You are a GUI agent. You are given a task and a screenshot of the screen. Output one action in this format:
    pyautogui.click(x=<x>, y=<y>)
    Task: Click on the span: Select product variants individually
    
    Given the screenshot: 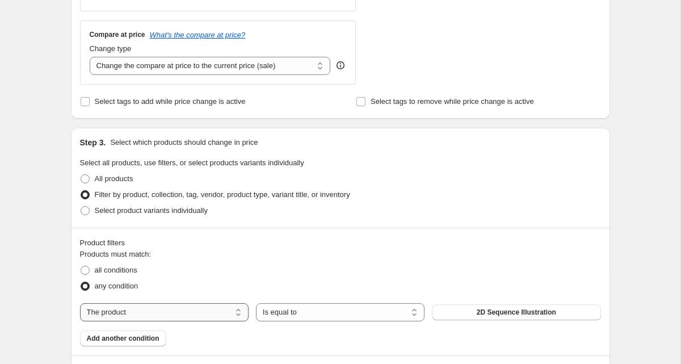 What is the action you would take?
    pyautogui.click(x=151, y=210)
    